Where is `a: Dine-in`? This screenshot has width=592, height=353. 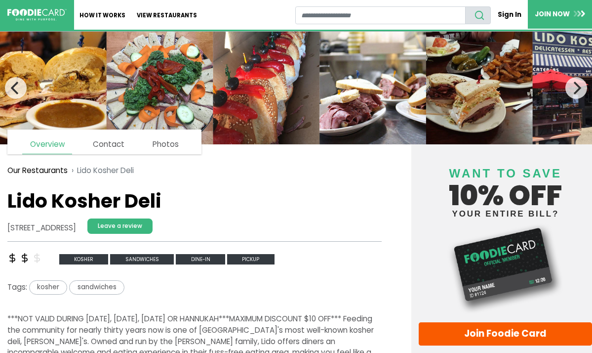
a: Dine-in is located at coordinates (202, 258).